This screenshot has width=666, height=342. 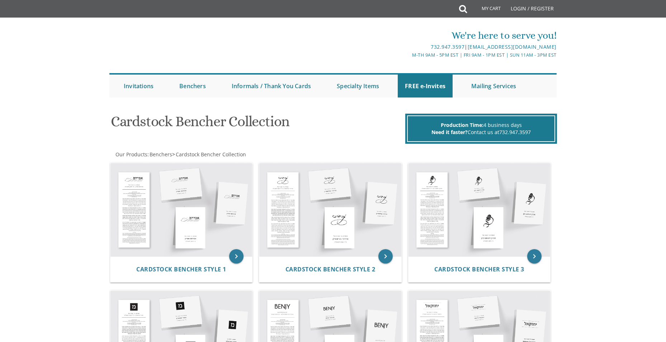 I want to click on span: Cardstock Bencher Style 3, so click(x=479, y=269).